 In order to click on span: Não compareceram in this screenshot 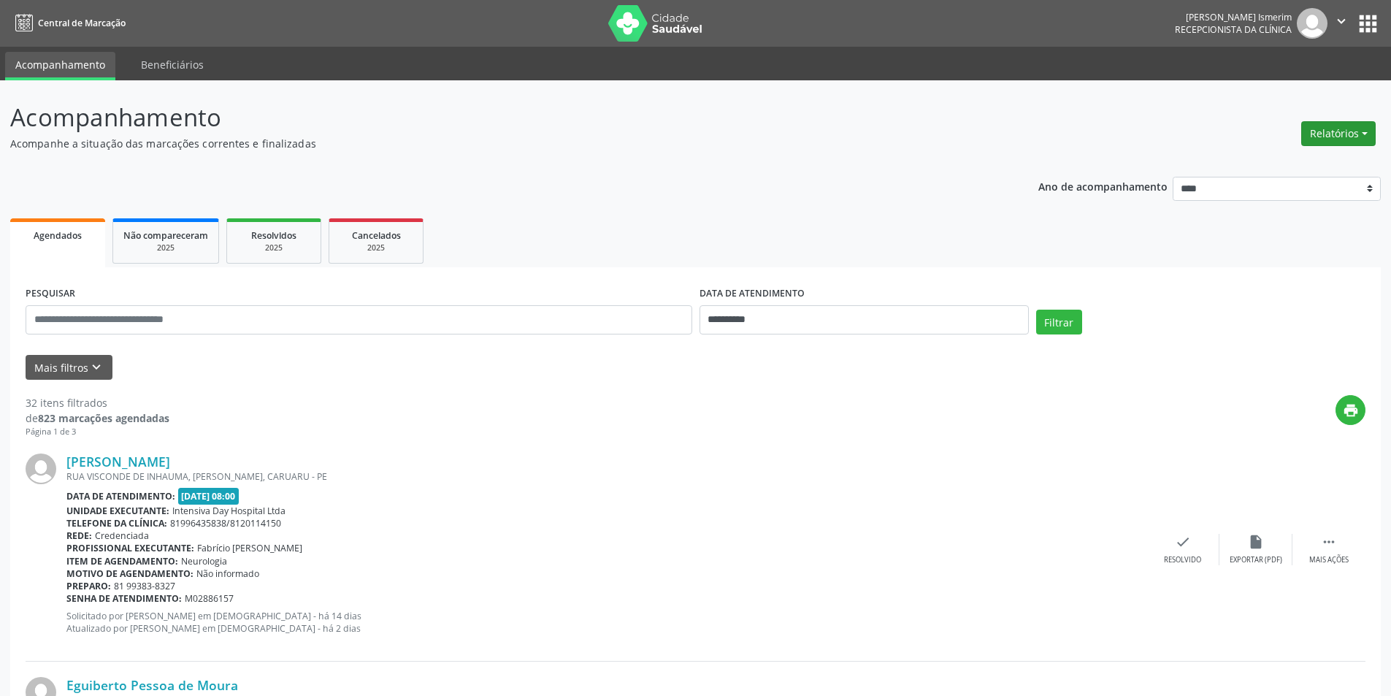, I will do `click(166, 235)`.